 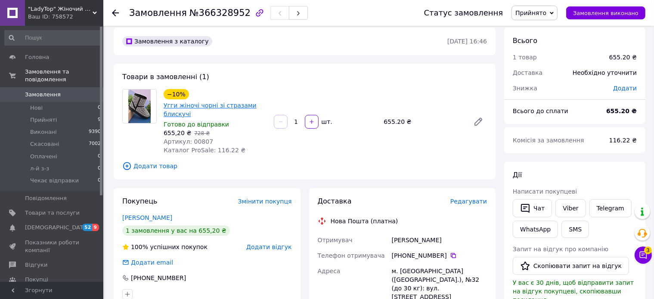 What do you see at coordinates (648, 250) in the screenshot?
I see `span: 3` at bounding box center [648, 250].